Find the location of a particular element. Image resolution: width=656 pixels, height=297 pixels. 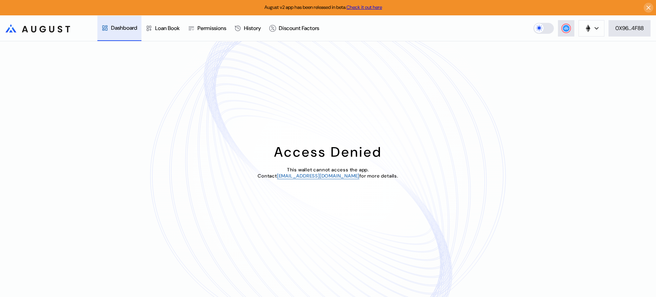

button: 0X96...4F88 is located at coordinates (630, 28).